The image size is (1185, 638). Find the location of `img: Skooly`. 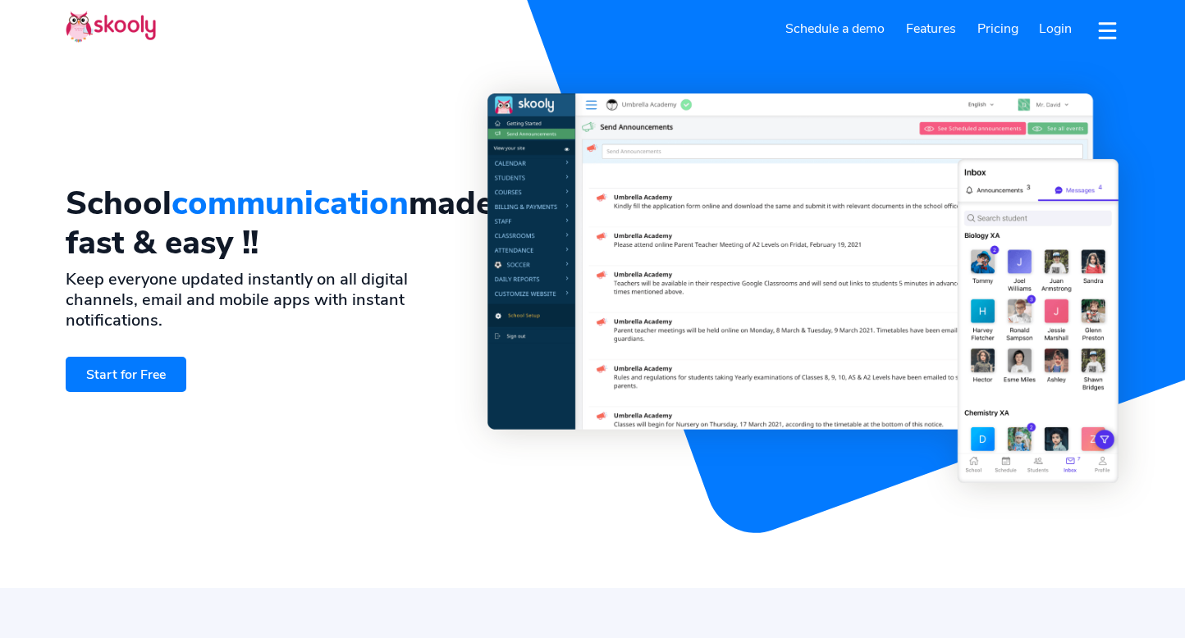

img: Skooly is located at coordinates (111, 26).